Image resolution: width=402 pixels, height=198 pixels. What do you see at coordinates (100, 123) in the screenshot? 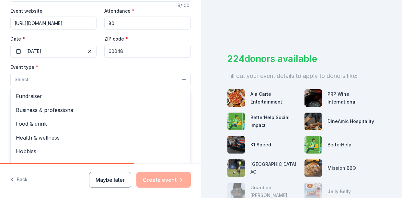
I see `span: Food & drink` at bounding box center [100, 123].